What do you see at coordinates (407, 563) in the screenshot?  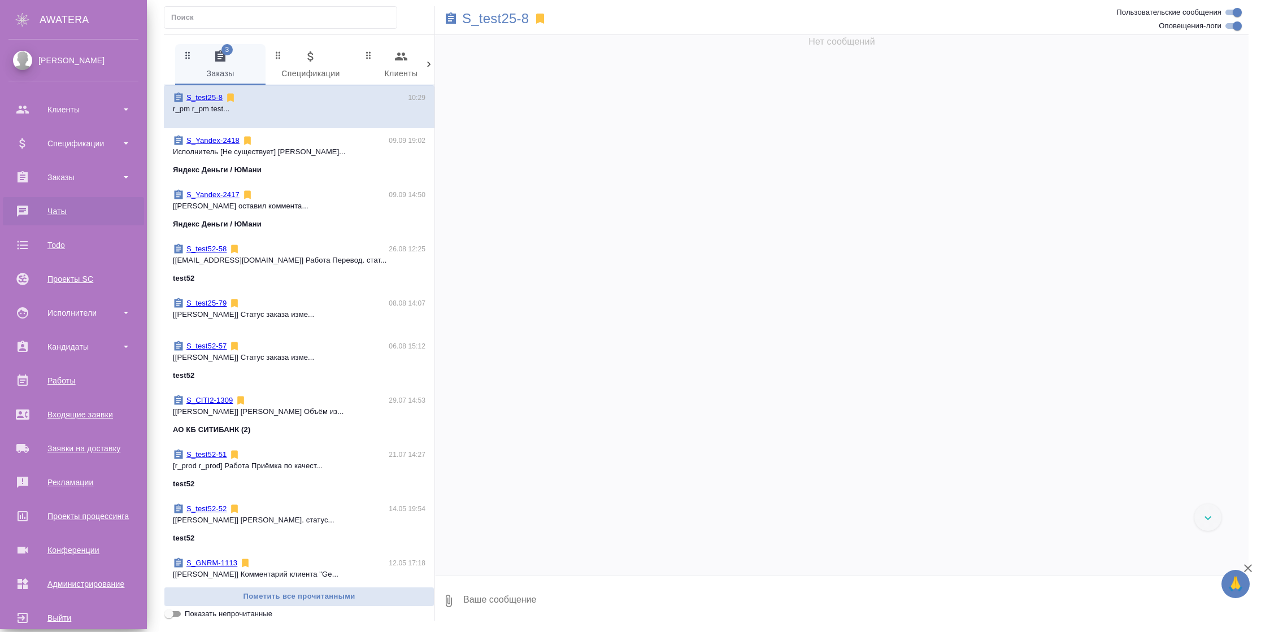 I see `p: 12.05 17:18` at bounding box center [407, 563].